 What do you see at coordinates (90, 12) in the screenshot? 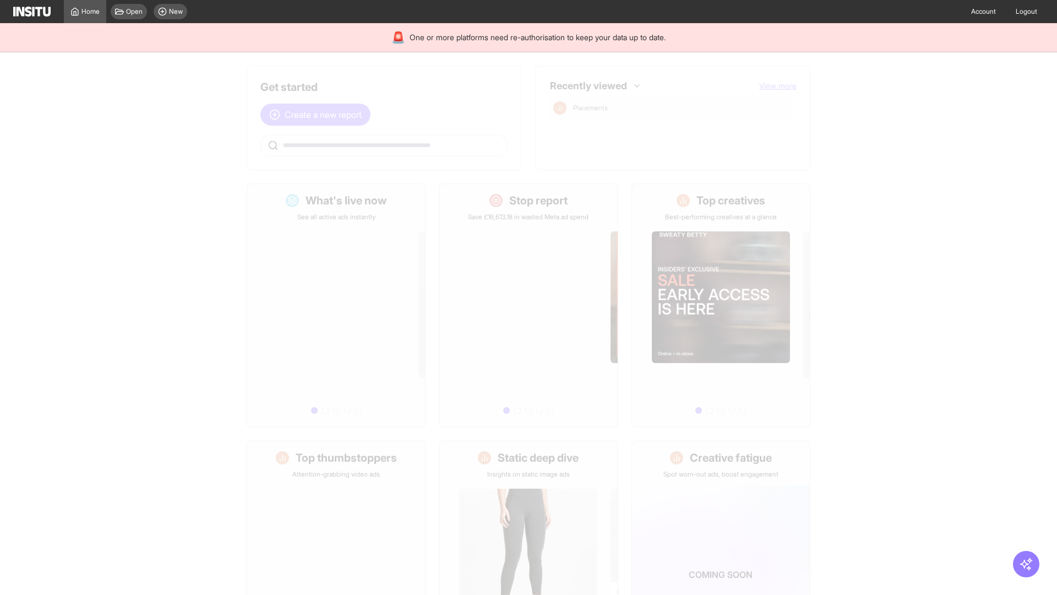
I see `span: Home` at bounding box center [90, 12].